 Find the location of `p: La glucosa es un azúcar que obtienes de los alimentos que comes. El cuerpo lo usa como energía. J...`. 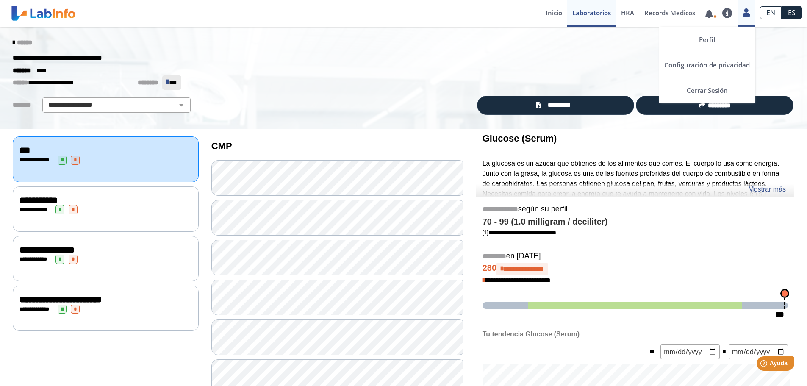

p: La glucosa es un azúcar que obtienes de los alimentos que comes. El cuerpo lo usa como energía. J... is located at coordinates (635, 189).